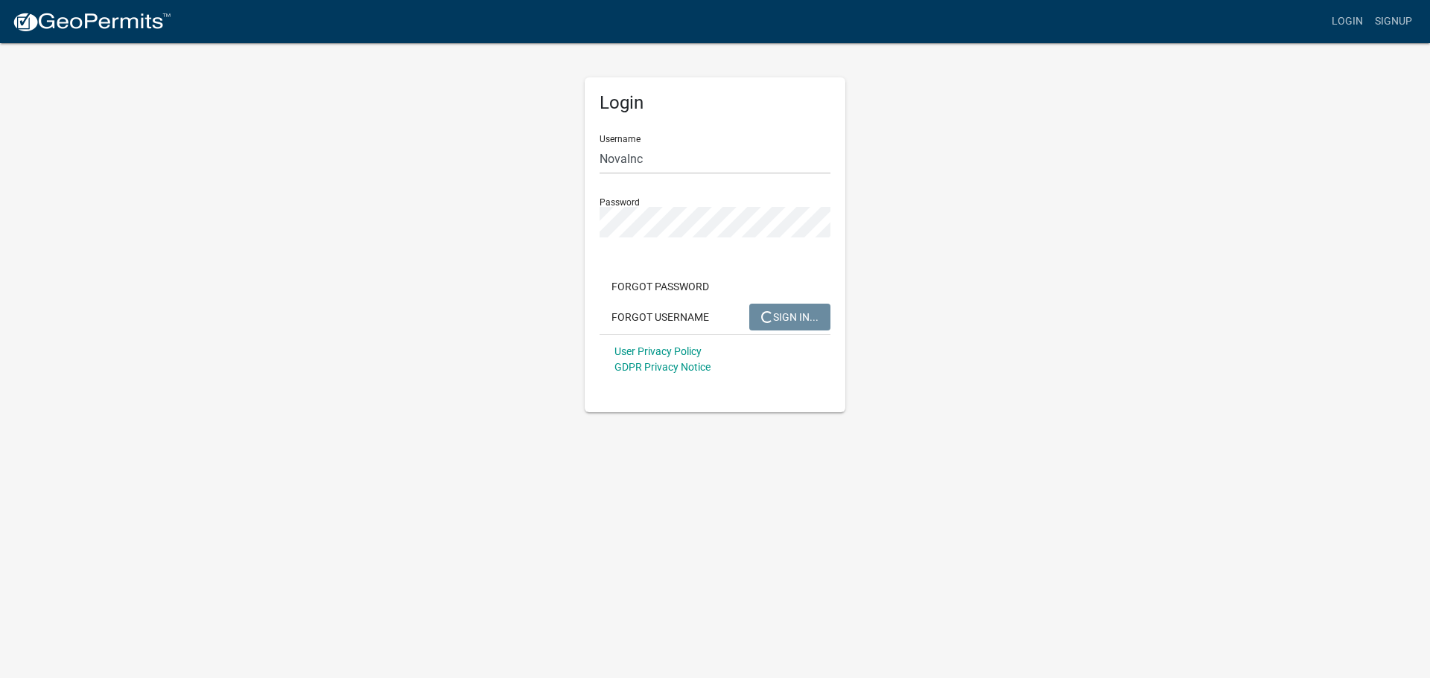 The height and width of the screenshot is (678, 1430). What do you see at coordinates (1347, 22) in the screenshot?
I see `a: Login` at bounding box center [1347, 22].